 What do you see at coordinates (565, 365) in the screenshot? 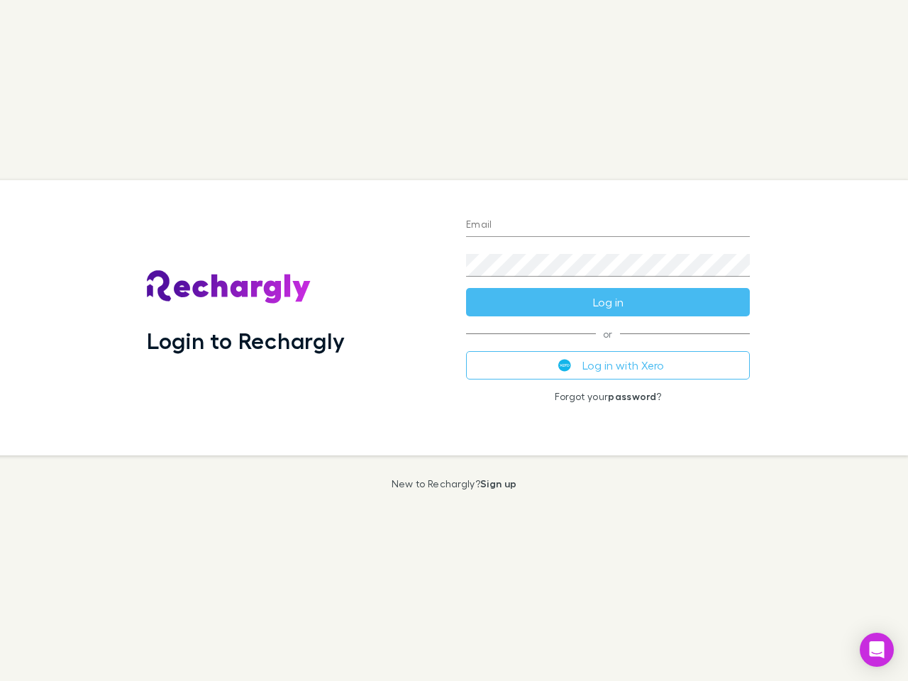
I see `img: Xero's logo` at bounding box center [565, 365].